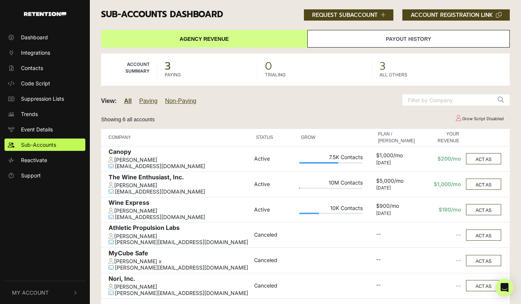 This screenshot has height=304, width=521. What do you see at coordinates (179, 254) in the screenshot?
I see `div: MyCube Safe` at bounding box center [179, 254].